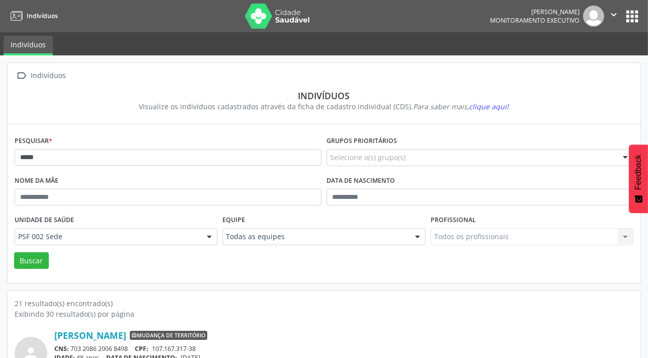 This screenshot has height=358, width=648. I want to click on label: Grupos prioritários, so click(362, 141).